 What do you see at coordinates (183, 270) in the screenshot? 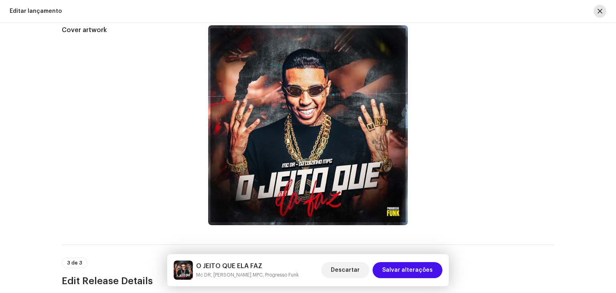
I see `img: 9b51a704-d5cd-4780-bdd6-4beae841b1a5` at bounding box center [183, 270].